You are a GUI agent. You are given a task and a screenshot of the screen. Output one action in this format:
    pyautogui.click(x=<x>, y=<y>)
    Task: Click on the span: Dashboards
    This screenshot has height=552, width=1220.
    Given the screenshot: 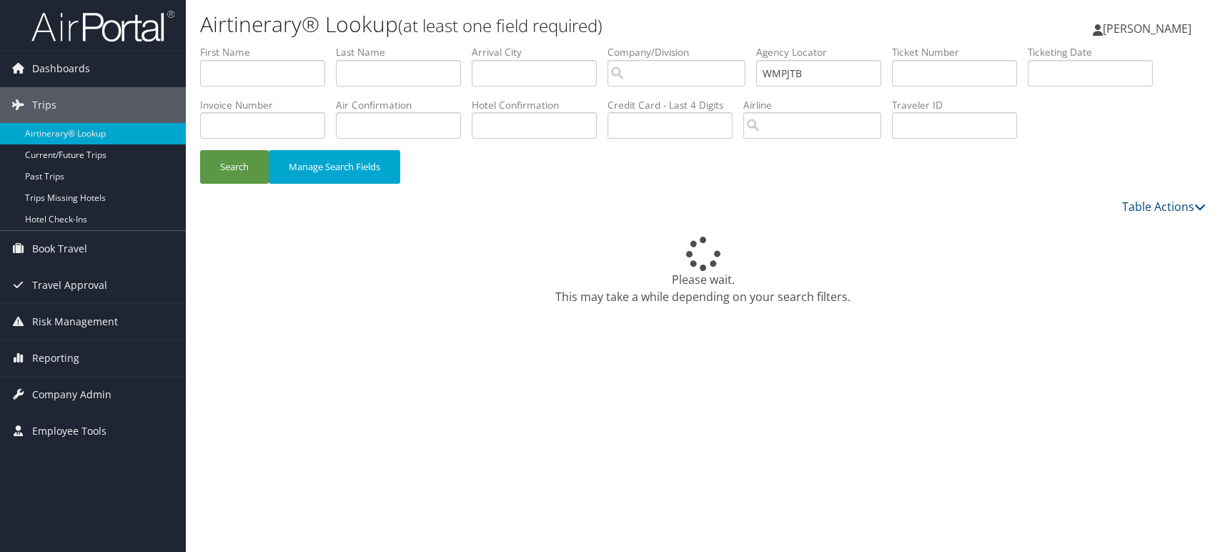 What is the action you would take?
    pyautogui.click(x=61, y=69)
    